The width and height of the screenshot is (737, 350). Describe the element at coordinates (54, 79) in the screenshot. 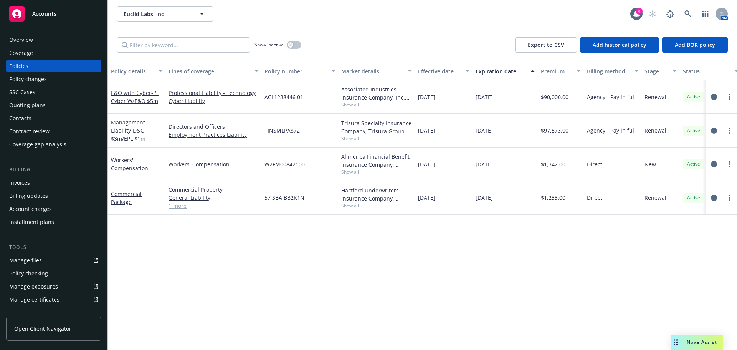

I see `a: Policy changes` at that location.